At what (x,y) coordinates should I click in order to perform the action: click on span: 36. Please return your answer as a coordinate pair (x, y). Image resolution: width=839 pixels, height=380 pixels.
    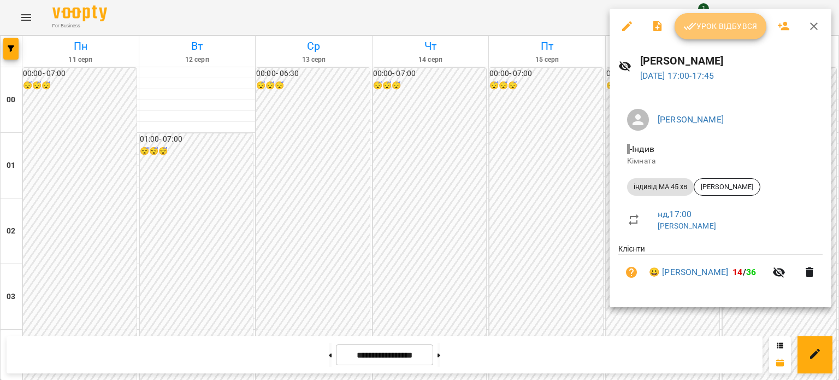
    Looking at the image, I should click on (751, 271).